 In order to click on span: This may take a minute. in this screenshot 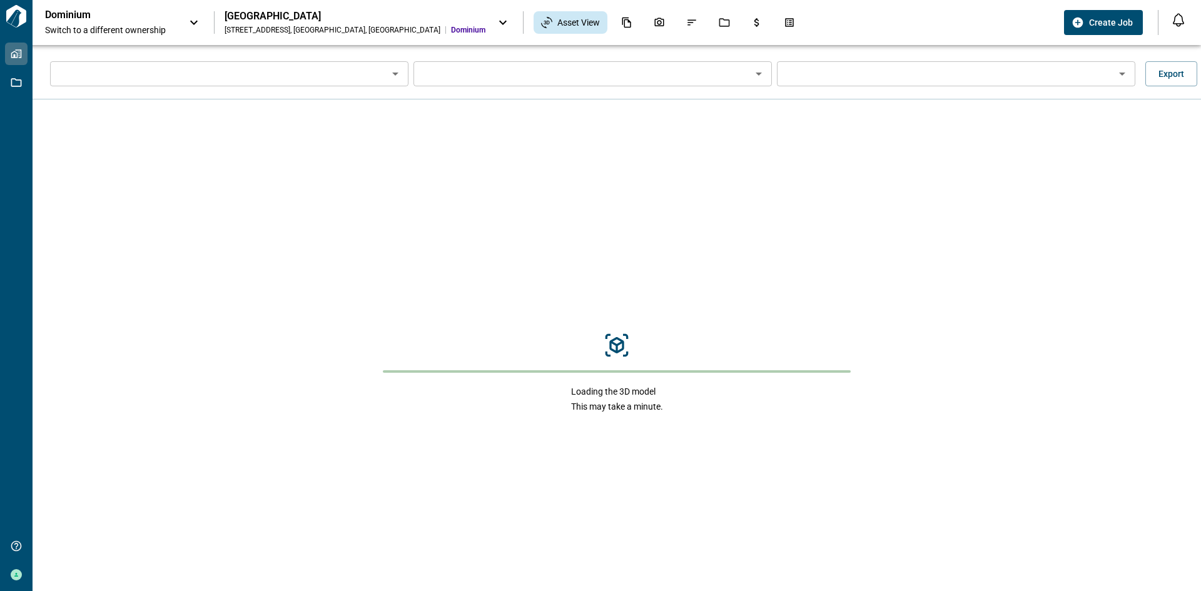, I will do `click(617, 406)`.